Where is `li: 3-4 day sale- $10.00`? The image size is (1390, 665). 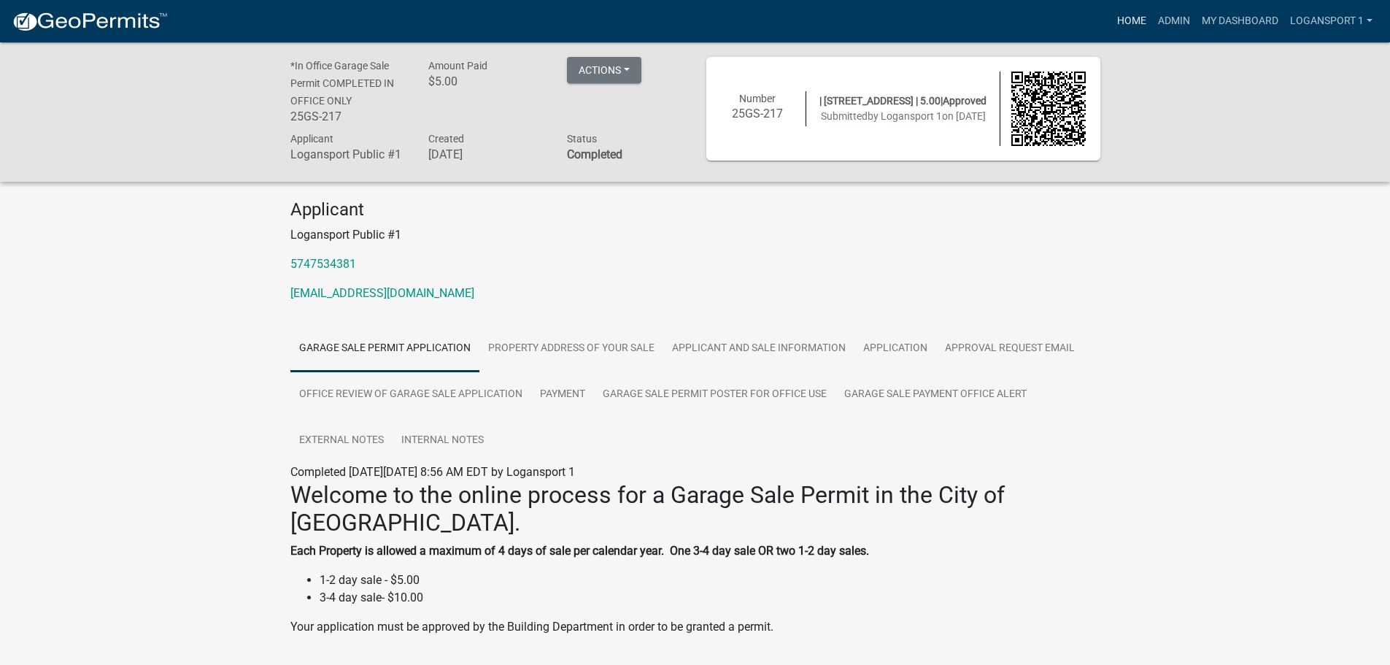 li: 3-4 day sale- $10.00 is located at coordinates (710, 598).